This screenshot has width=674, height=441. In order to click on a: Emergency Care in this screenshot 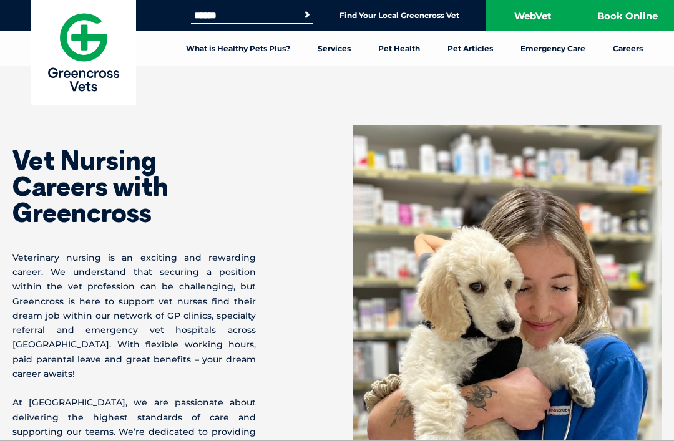, I will do `click(553, 49)`.